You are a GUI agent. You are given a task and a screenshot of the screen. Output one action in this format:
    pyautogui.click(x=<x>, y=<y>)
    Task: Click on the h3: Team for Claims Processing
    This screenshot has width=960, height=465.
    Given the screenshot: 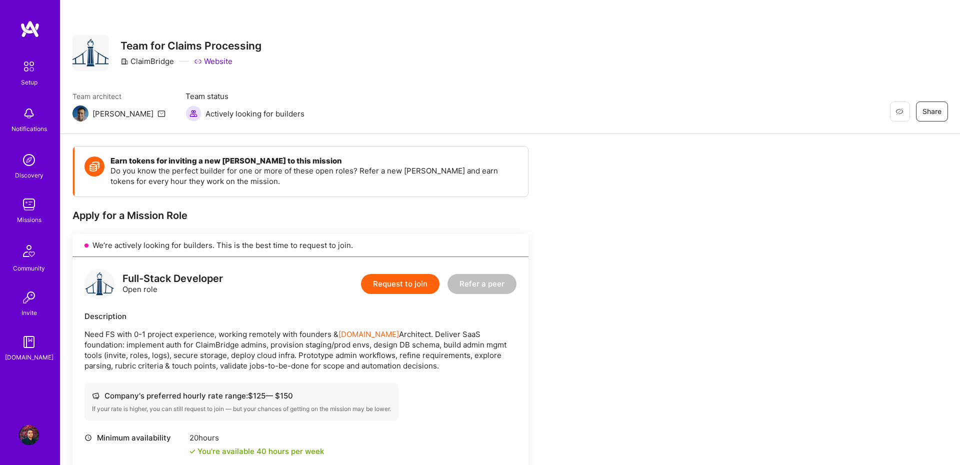 What is the action you would take?
    pyautogui.click(x=191, y=46)
    